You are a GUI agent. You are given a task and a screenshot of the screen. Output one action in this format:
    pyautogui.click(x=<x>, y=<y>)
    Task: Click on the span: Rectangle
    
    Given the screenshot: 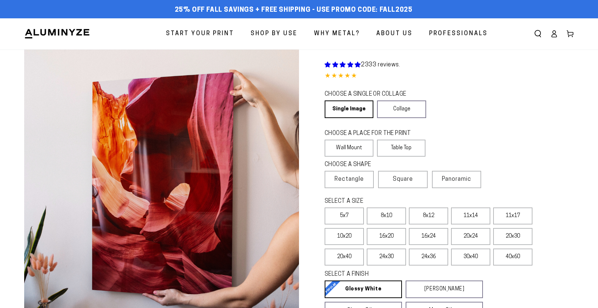 What is the action you would take?
    pyautogui.click(x=349, y=179)
    